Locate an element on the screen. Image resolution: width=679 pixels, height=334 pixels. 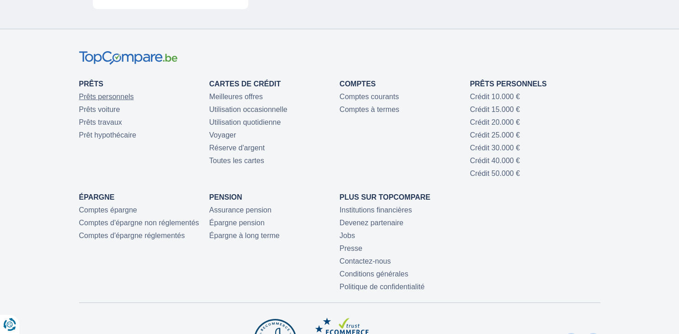
a: Comptes d'épargne non réglementés is located at coordinates (139, 223).